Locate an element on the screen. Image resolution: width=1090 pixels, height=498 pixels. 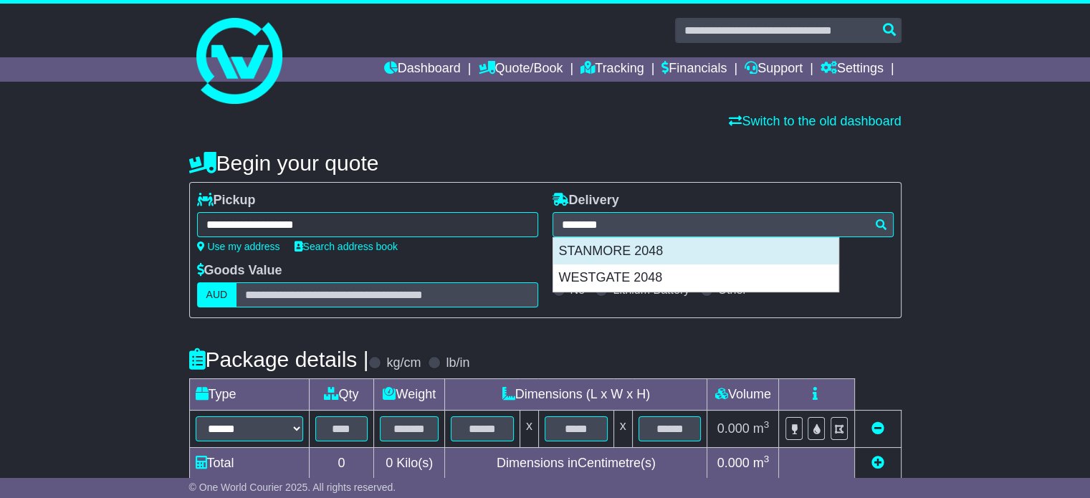
td: Qty is located at coordinates (341, 395).